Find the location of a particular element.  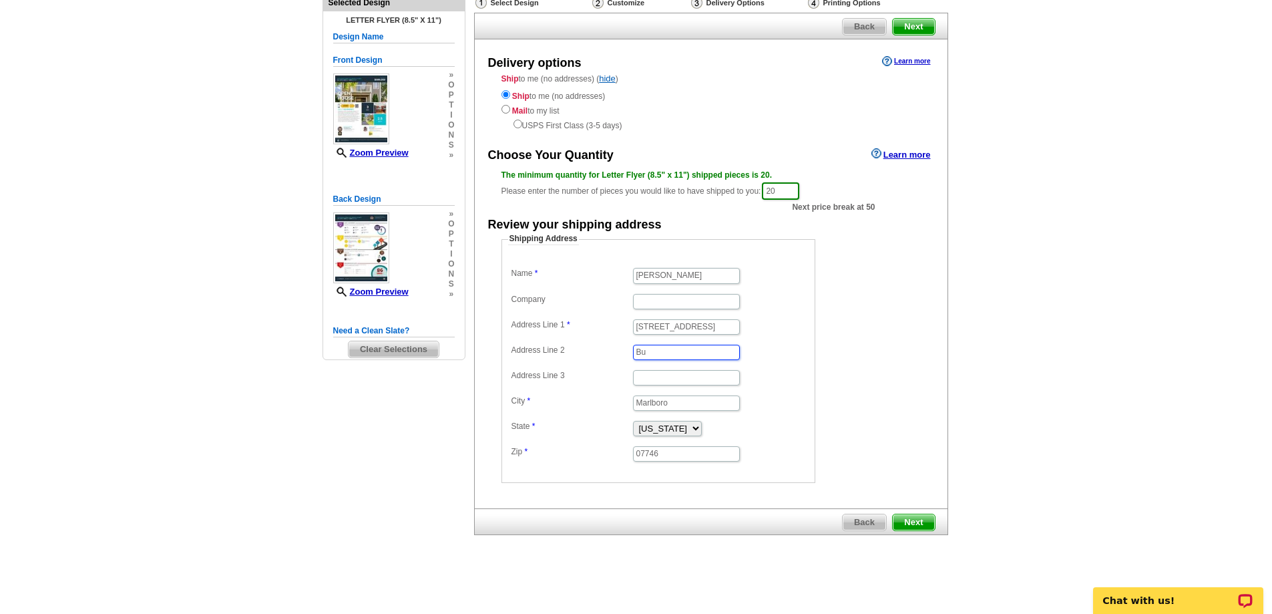

h5: Design Name is located at coordinates (394, 37).